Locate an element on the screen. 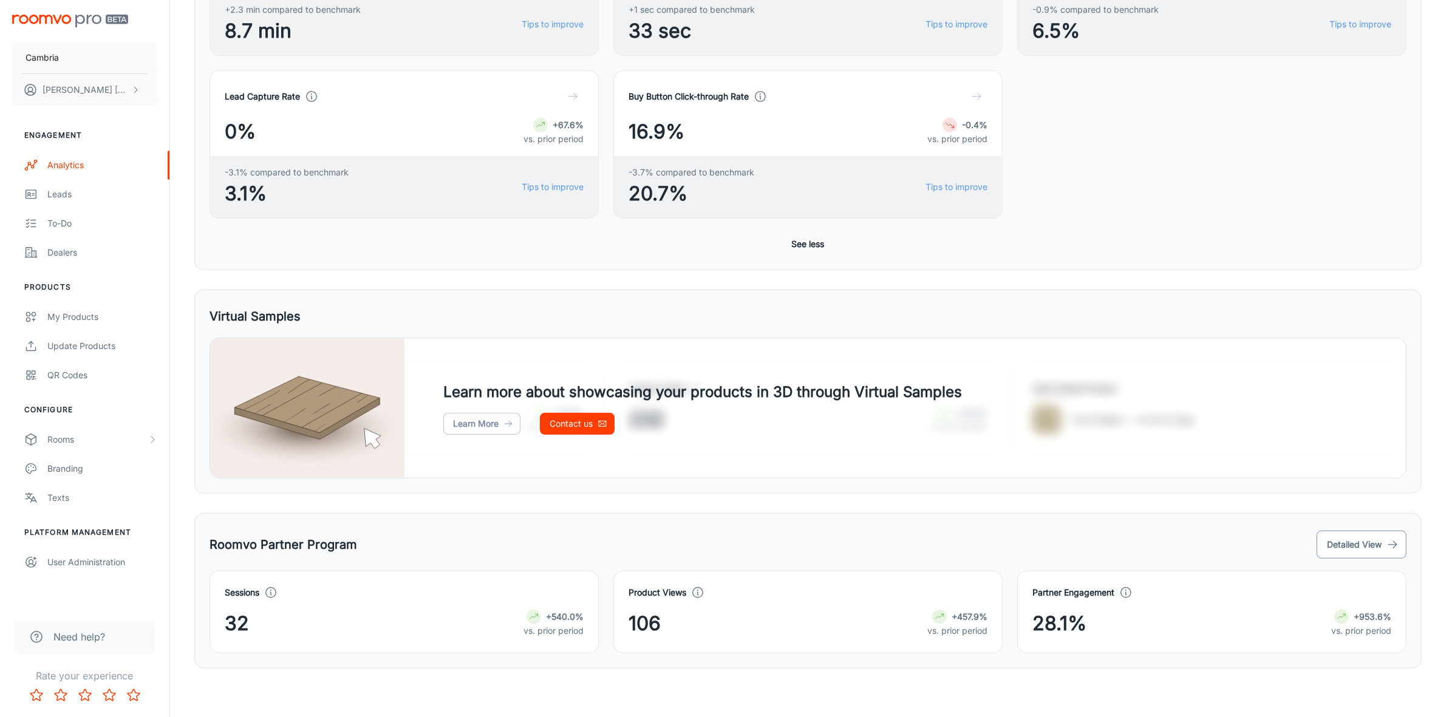 Image resolution: width=1446 pixels, height=717 pixels. span: 3.1% is located at coordinates (287, 194).